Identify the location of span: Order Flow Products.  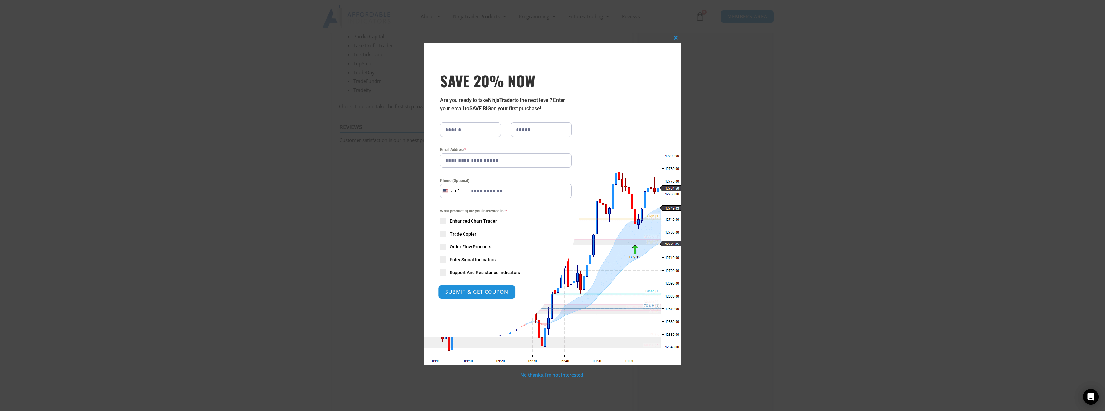
(470, 247).